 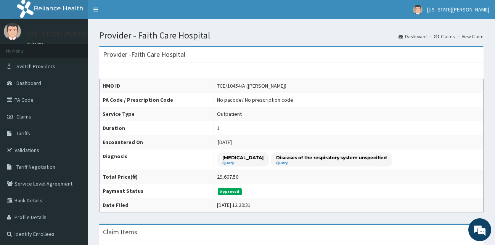 I want to click on span: Tariffs, so click(x=23, y=133).